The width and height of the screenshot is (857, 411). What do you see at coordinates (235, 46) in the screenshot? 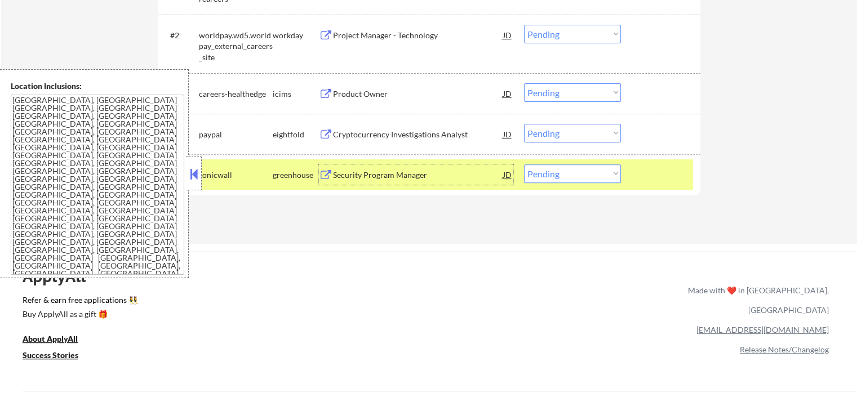
I see `div: worldpay.wd5.worldpay_external_careers_site` at bounding box center [235, 46].